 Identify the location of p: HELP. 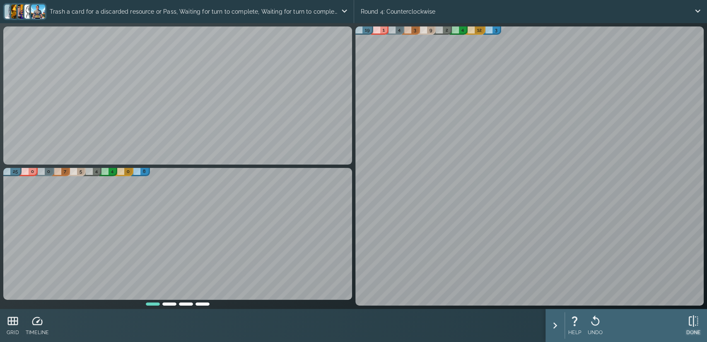
(574, 333).